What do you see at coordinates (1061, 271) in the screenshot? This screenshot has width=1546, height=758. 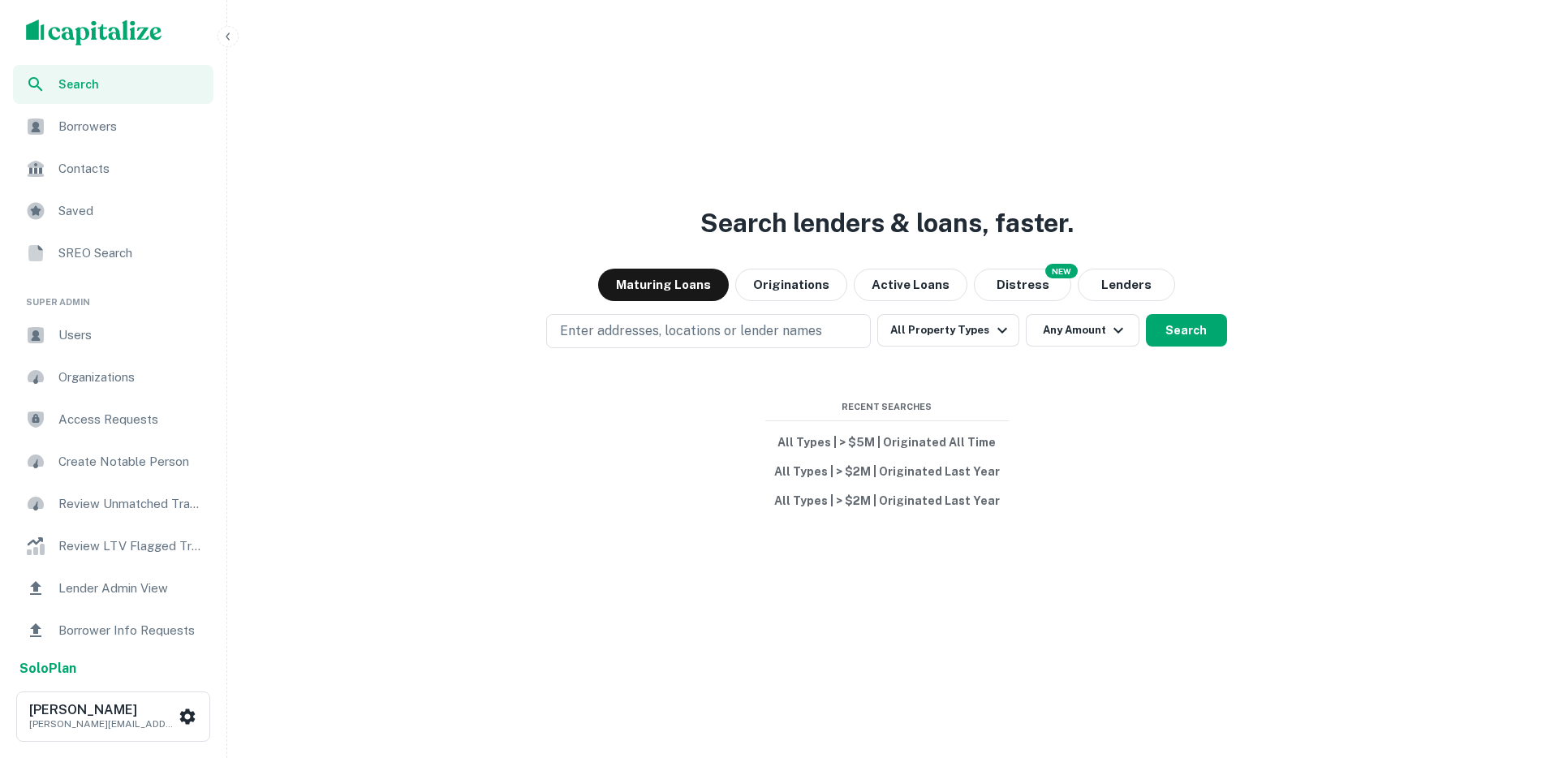 I see `div: NEW` at bounding box center [1061, 271].